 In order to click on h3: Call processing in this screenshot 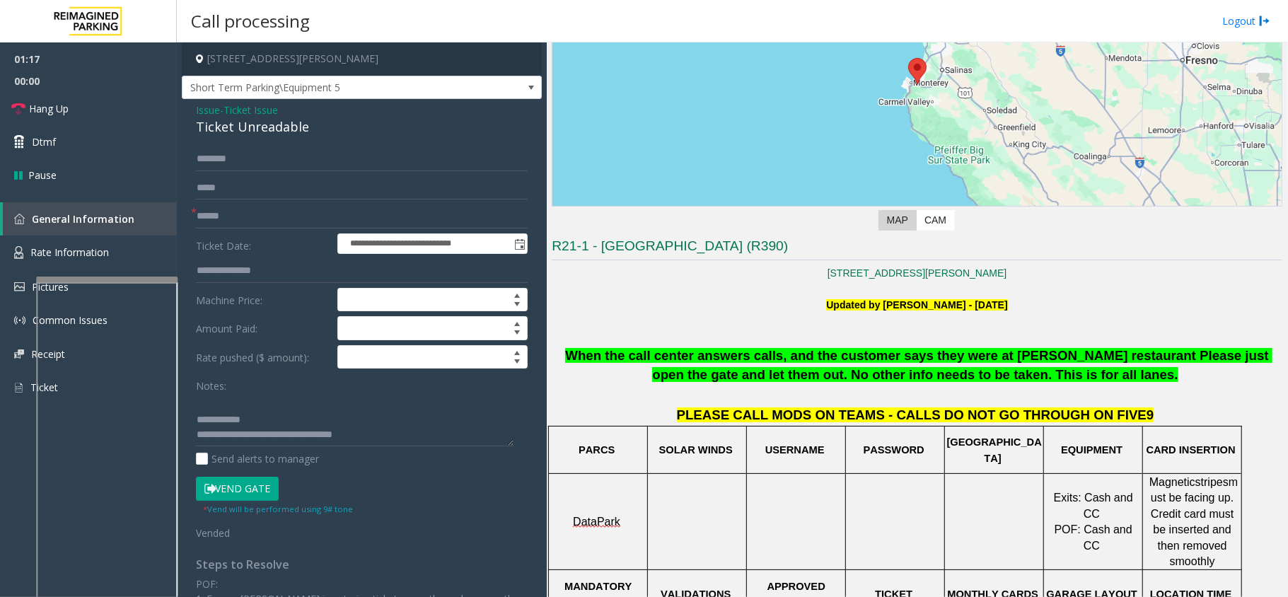, I will do `click(250, 21)`.